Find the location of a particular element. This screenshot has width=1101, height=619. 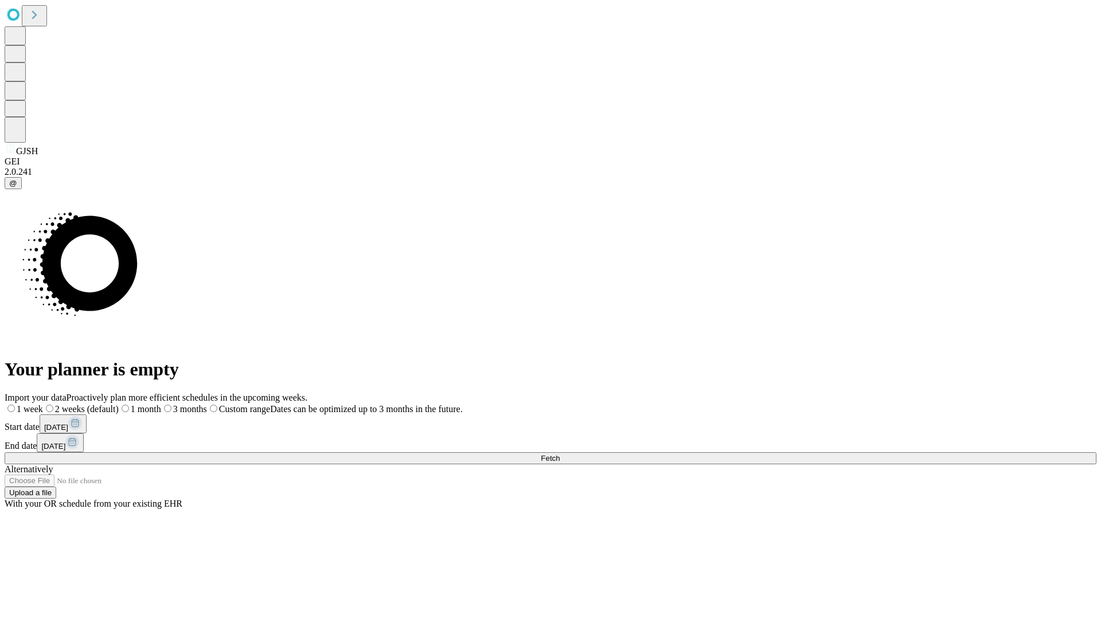

span: 3 months is located at coordinates (190, 409).